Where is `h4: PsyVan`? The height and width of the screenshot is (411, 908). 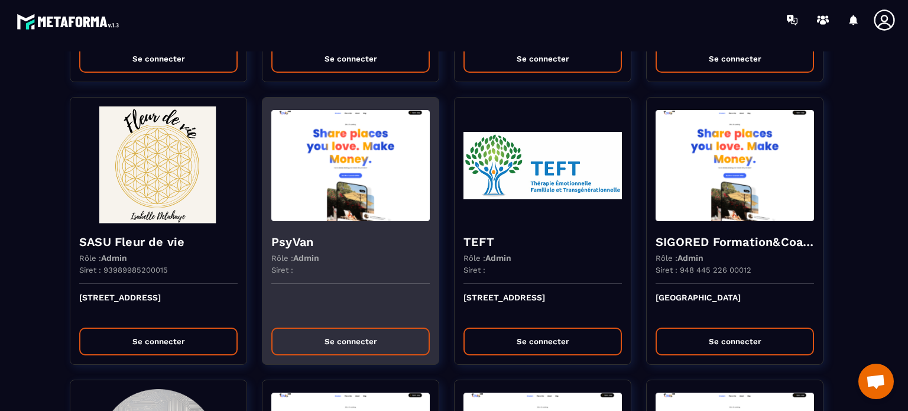
h4: PsyVan is located at coordinates (350, 242).